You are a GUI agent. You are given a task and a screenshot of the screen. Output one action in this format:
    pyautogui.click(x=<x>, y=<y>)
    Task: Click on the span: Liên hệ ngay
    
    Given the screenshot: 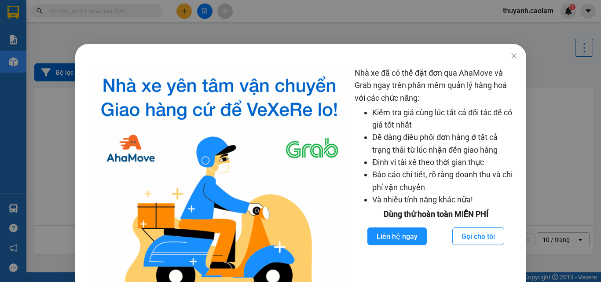 What is the action you would take?
    pyautogui.click(x=397, y=236)
    